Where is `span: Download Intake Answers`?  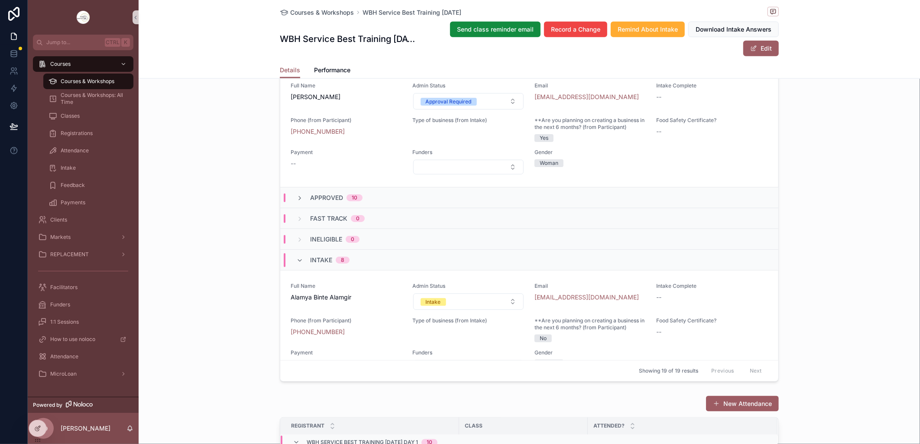 span: Download Intake Answers is located at coordinates (733, 29).